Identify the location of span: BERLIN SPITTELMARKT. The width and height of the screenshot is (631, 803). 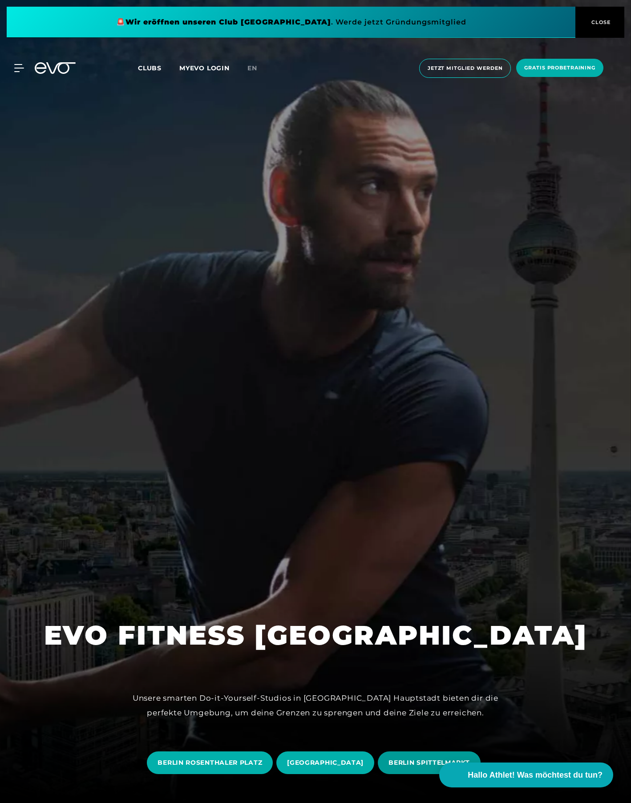
(429, 763).